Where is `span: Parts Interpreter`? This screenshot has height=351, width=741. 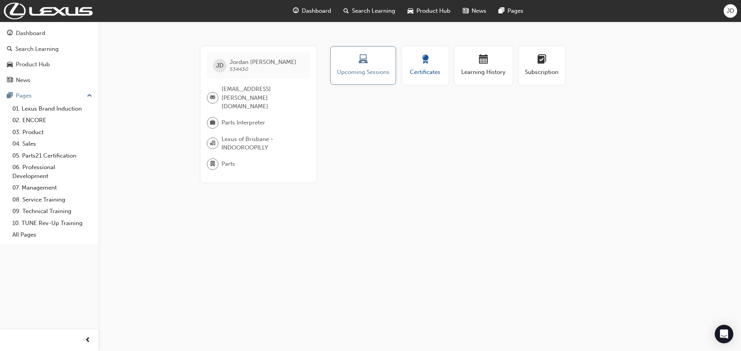 span: Parts Interpreter is located at coordinates (243, 123).